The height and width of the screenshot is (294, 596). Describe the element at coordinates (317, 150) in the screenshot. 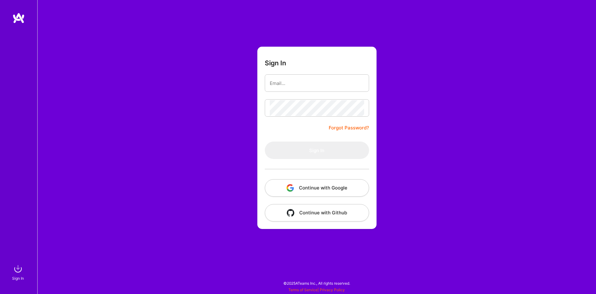

I see `button: Sign In` at that location.